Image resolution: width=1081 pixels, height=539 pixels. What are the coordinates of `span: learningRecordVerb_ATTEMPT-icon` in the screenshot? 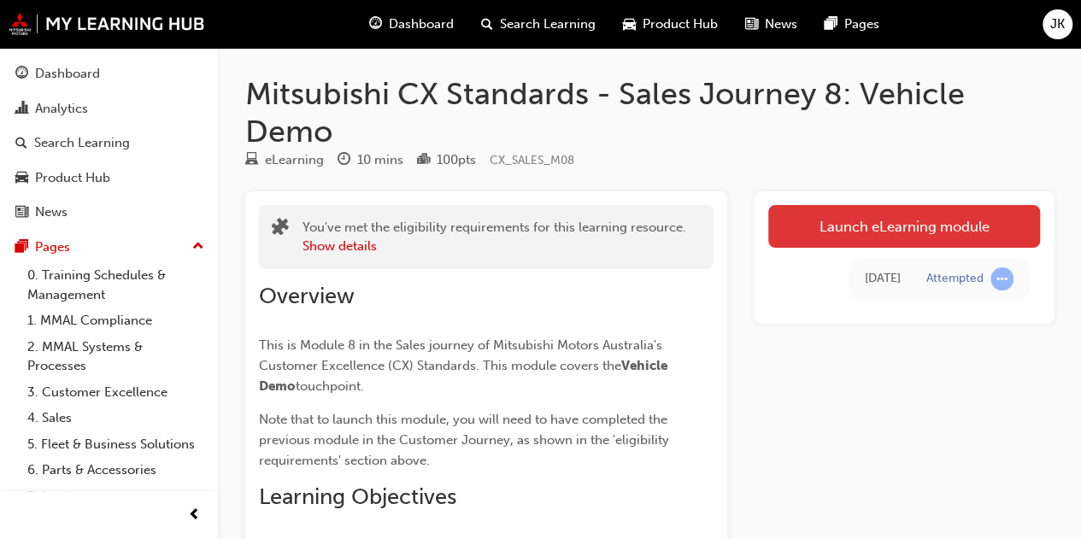 It's located at (1001, 279).